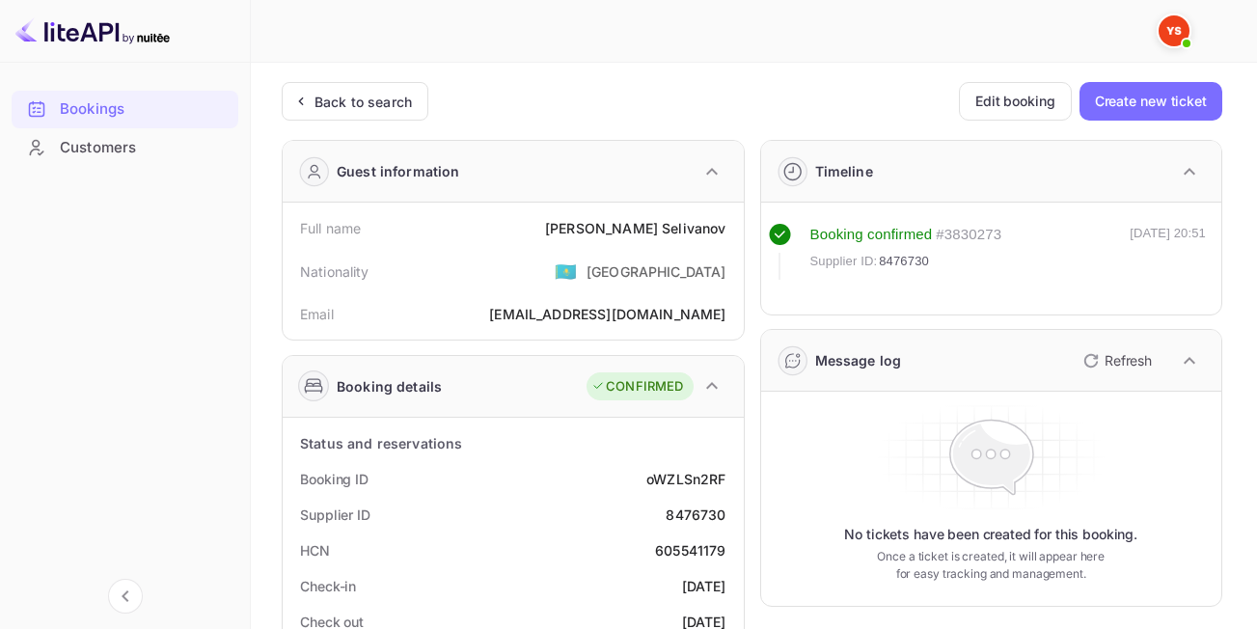 This screenshot has height=629, width=1257. I want to click on div: Timeline, so click(844, 171).